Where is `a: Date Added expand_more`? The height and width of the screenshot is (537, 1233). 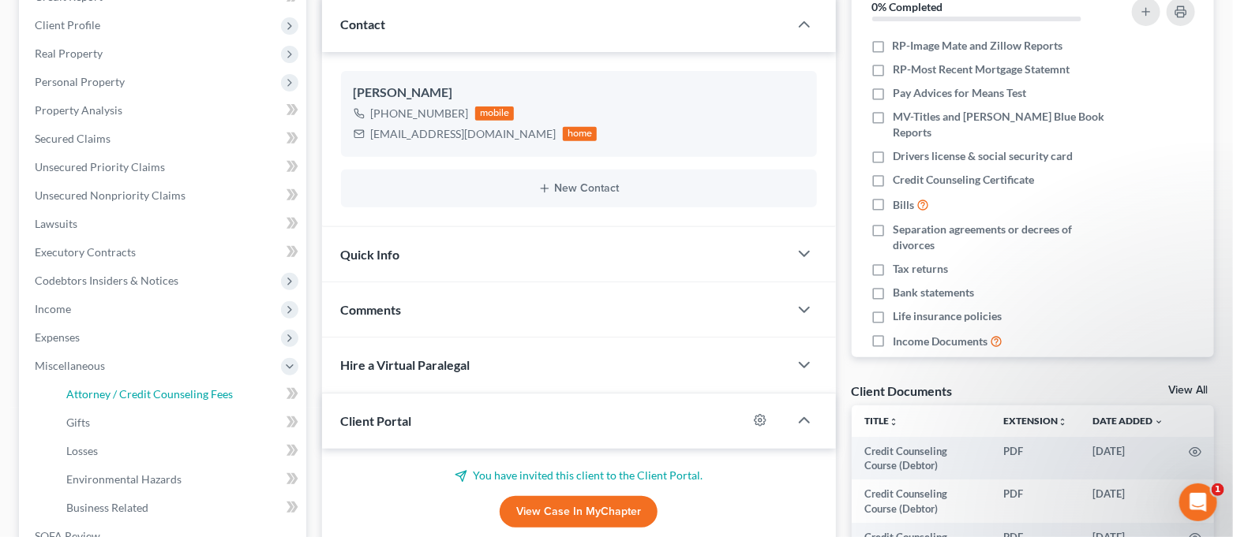 a: Date Added expand_more is located at coordinates (1128, 421).